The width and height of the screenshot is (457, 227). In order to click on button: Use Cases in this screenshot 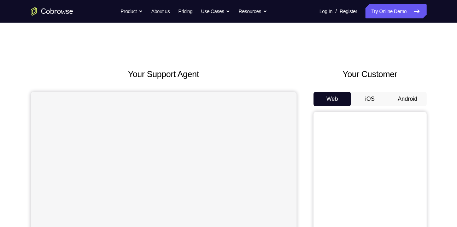, I will do `click(216, 11)`.